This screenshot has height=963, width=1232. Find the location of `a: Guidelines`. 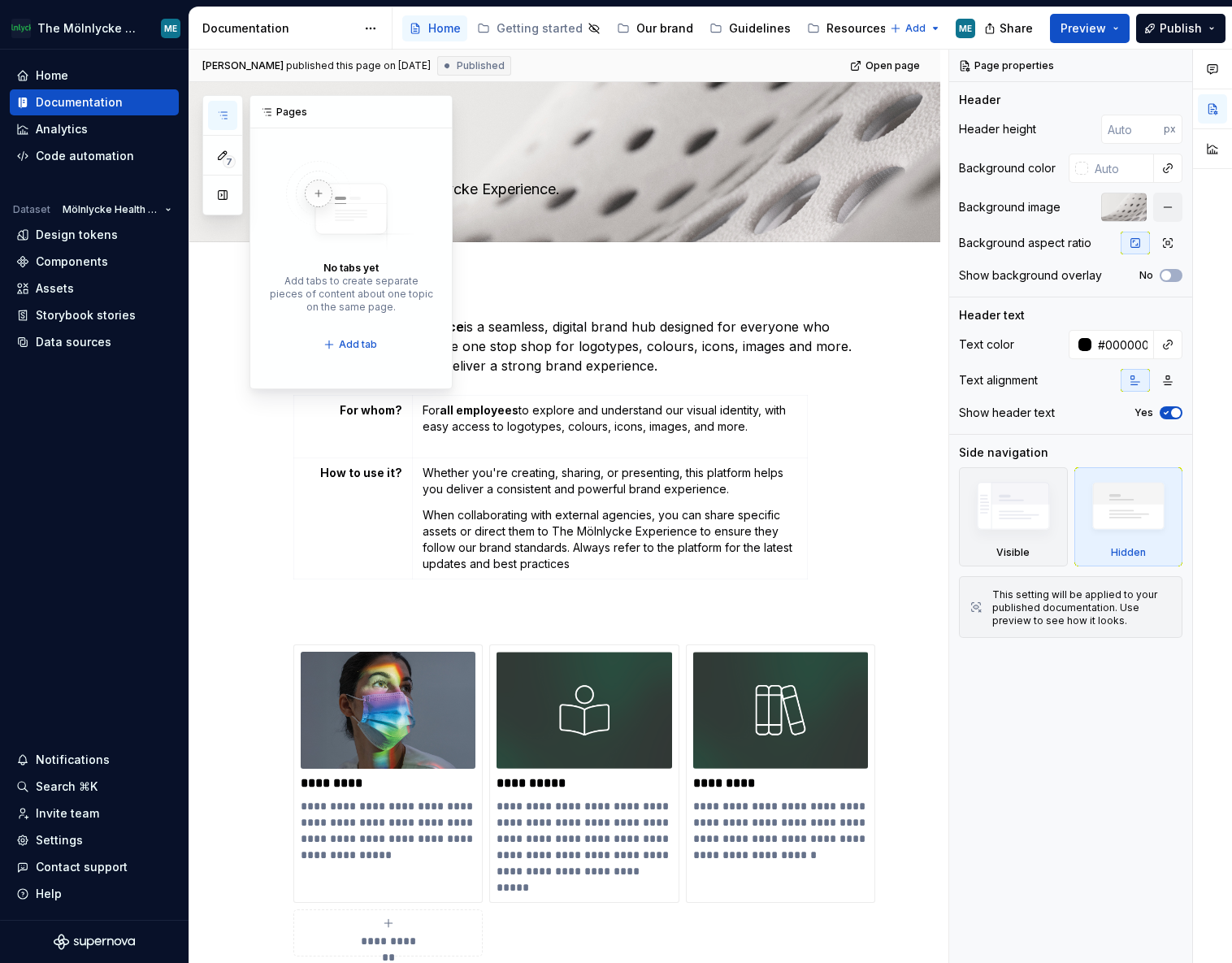

a: Guidelines is located at coordinates (750, 29).